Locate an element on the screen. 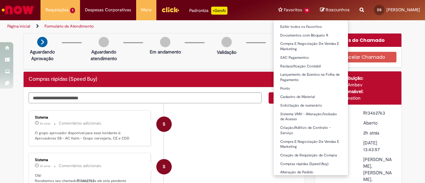 The height and width of the screenshot is (183, 425). p: Aguardando atendimento is located at coordinates (104, 55).